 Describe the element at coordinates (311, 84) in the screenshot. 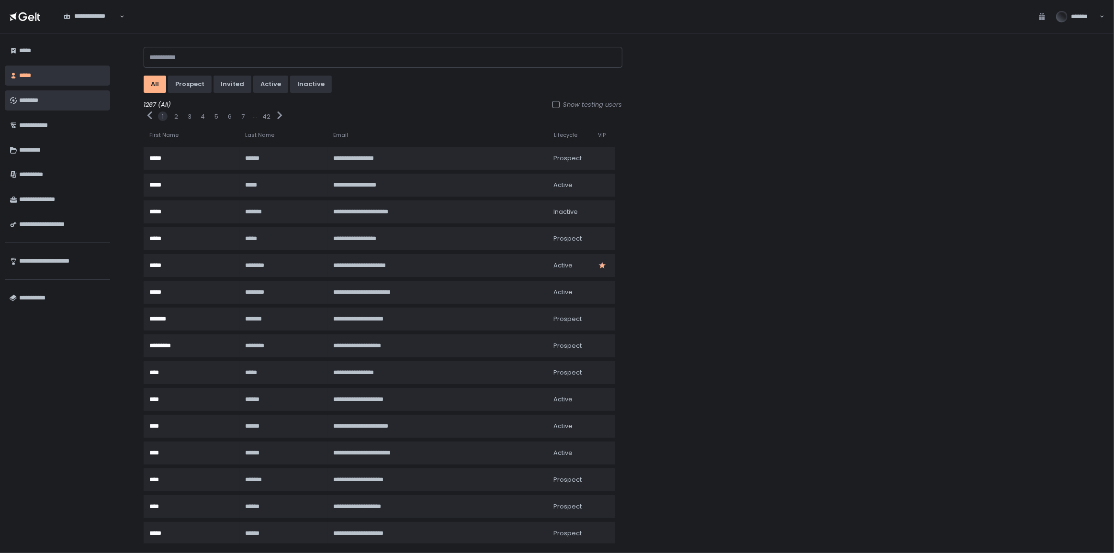

I see `div: inactive` at that location.